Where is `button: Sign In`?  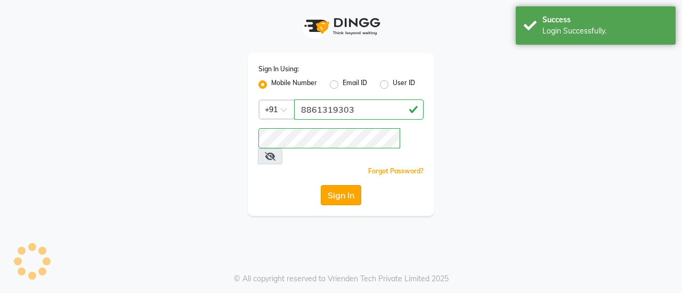 button: Sign In is located at coordinates (341, 195).